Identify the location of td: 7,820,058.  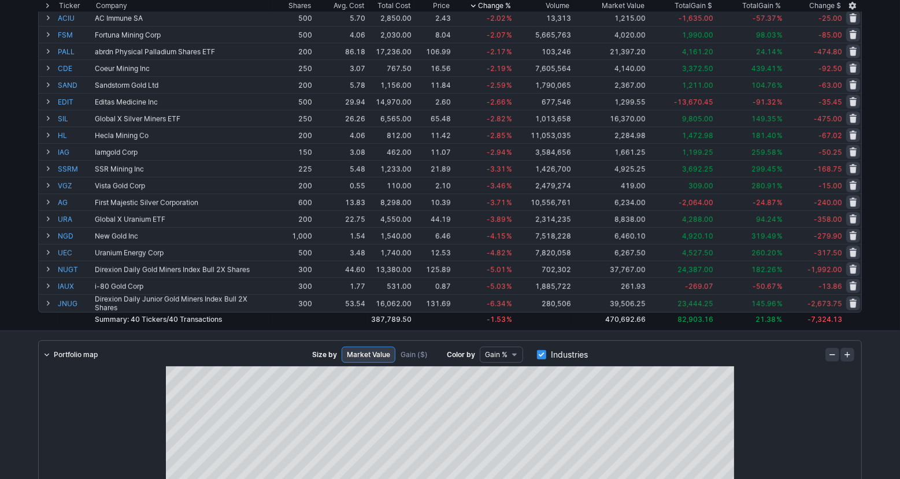
(543, 252).